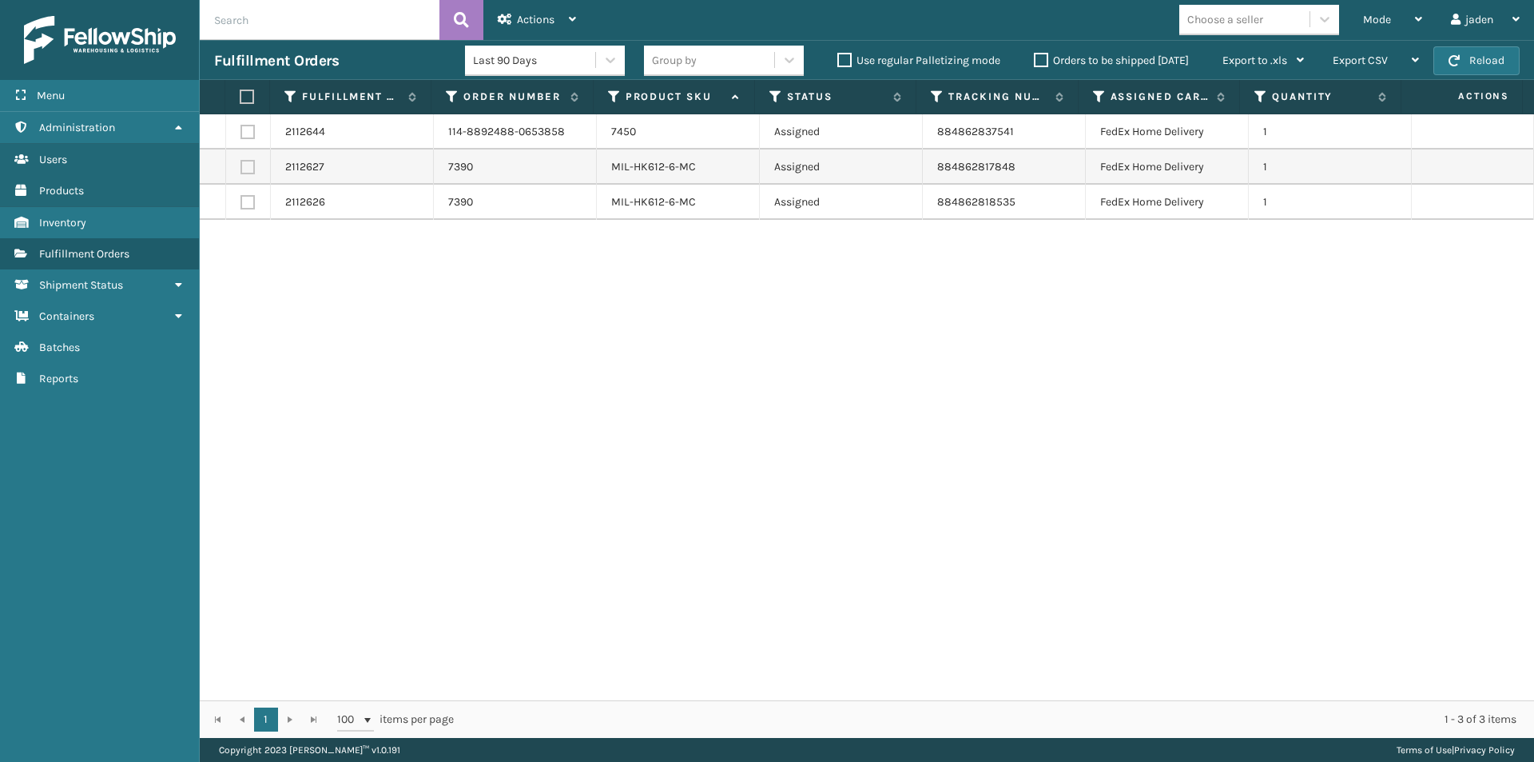 This screenshot has width=1534, height=762. Describe the element at coordinates (976, 201) in the screenshot. I see `a: 884862818535` at that location.